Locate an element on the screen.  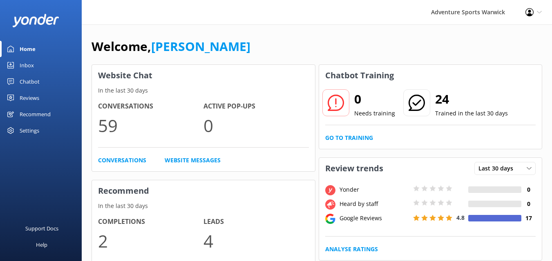
h4: Active Pop-ups is located at coordinates (256, 107).